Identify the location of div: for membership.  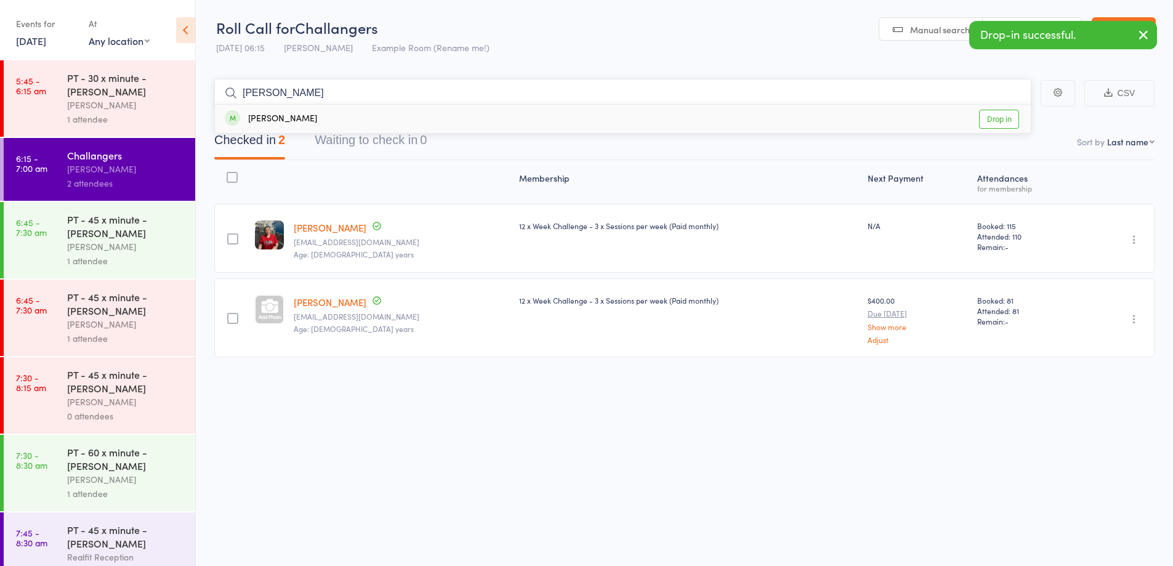
(1026, 188).